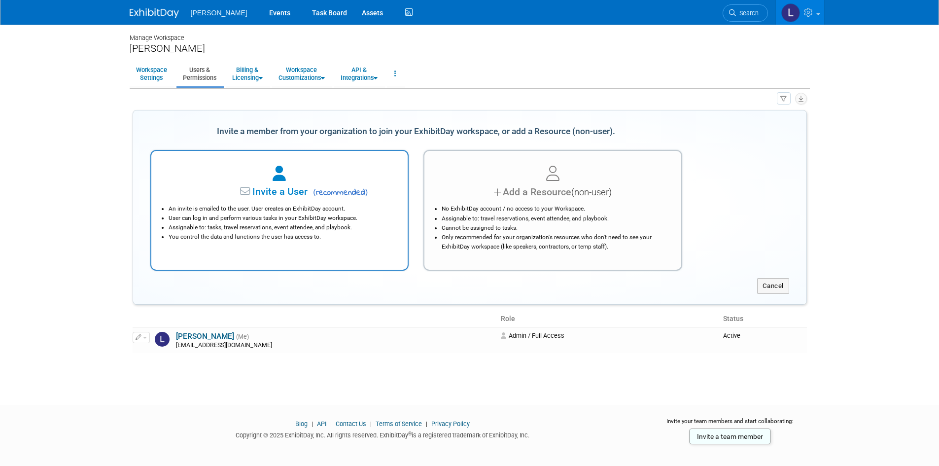 This screenshot has width=939, height=466. I want to click on a: Terms of Service, so click(399, 424).